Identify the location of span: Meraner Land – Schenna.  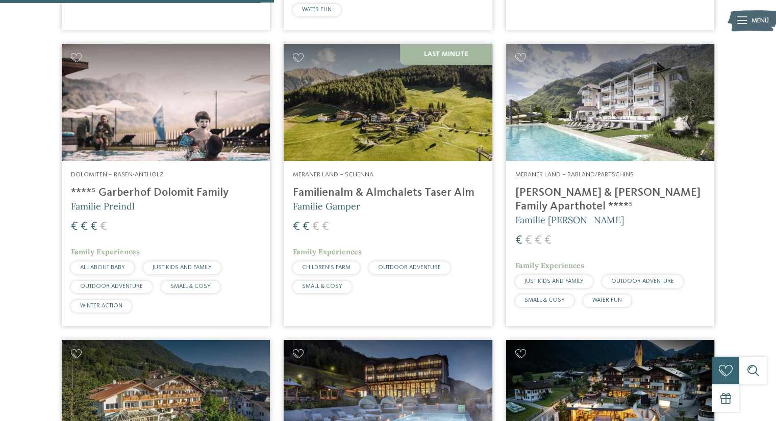
(333, 174).